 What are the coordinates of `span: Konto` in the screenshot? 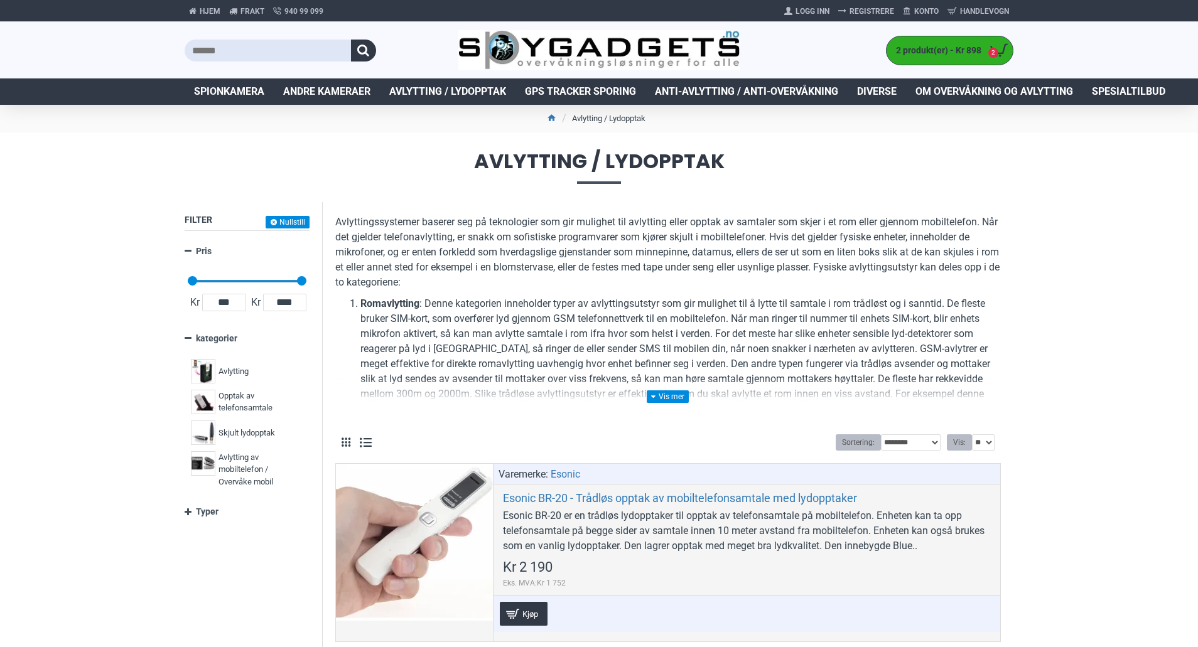 It's located at (926, 11).